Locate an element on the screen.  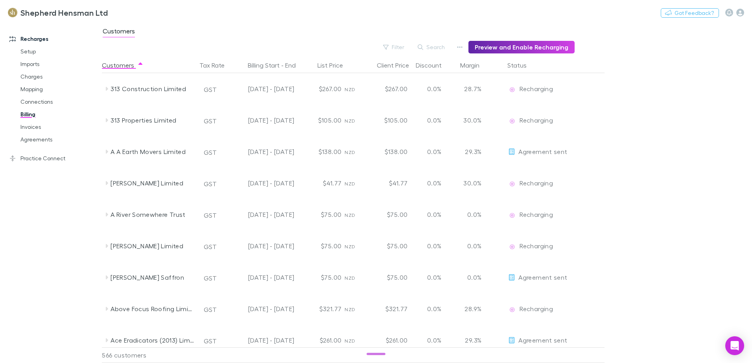
button: Preview and Enable Recharging is located at coordinates (522, 47).